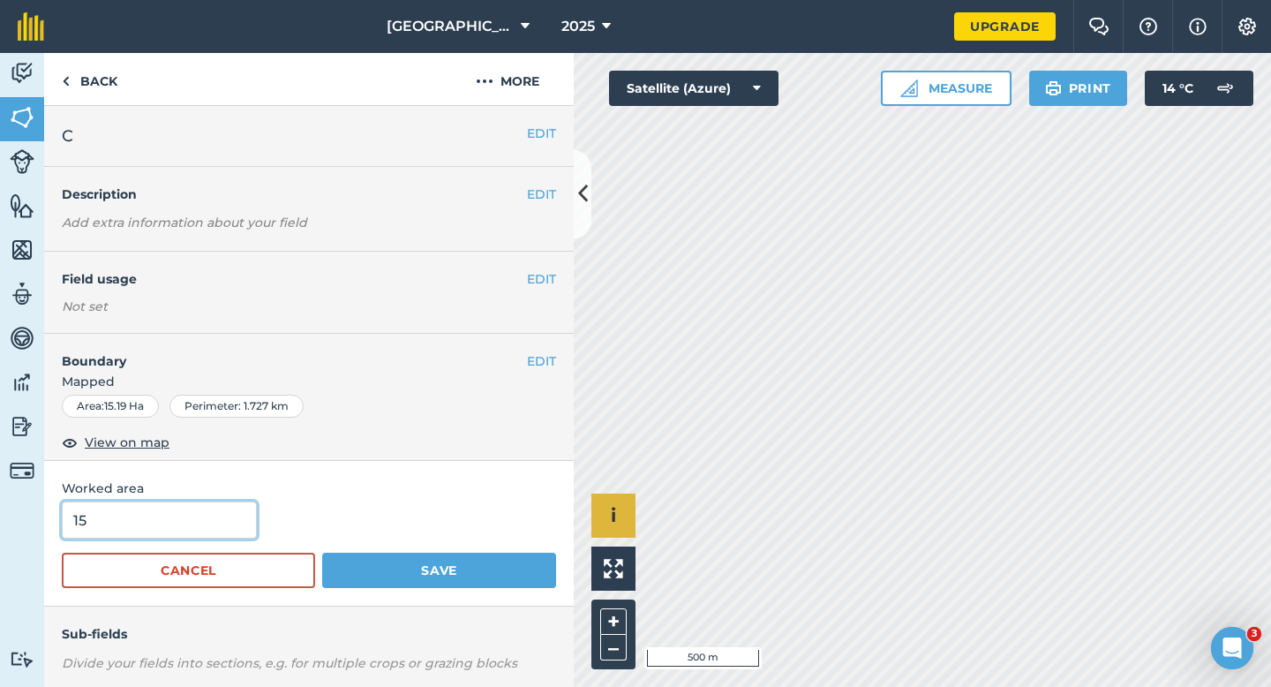 The image size is (1271, 687). What do you see at coordinates (1078, 88) in the screenshot?
I see `button: Print` at bounding box center [1078, 88].